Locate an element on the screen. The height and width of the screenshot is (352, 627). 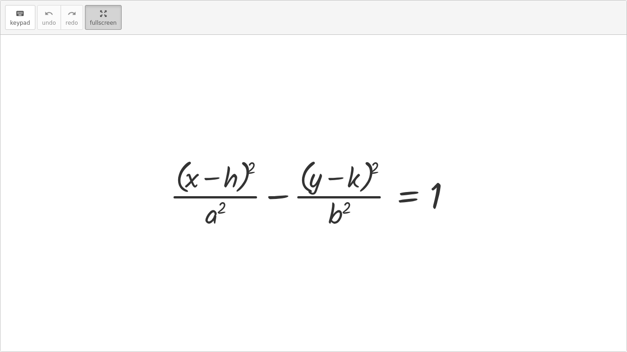
button: undoundo is located at coordinates (49, 17).